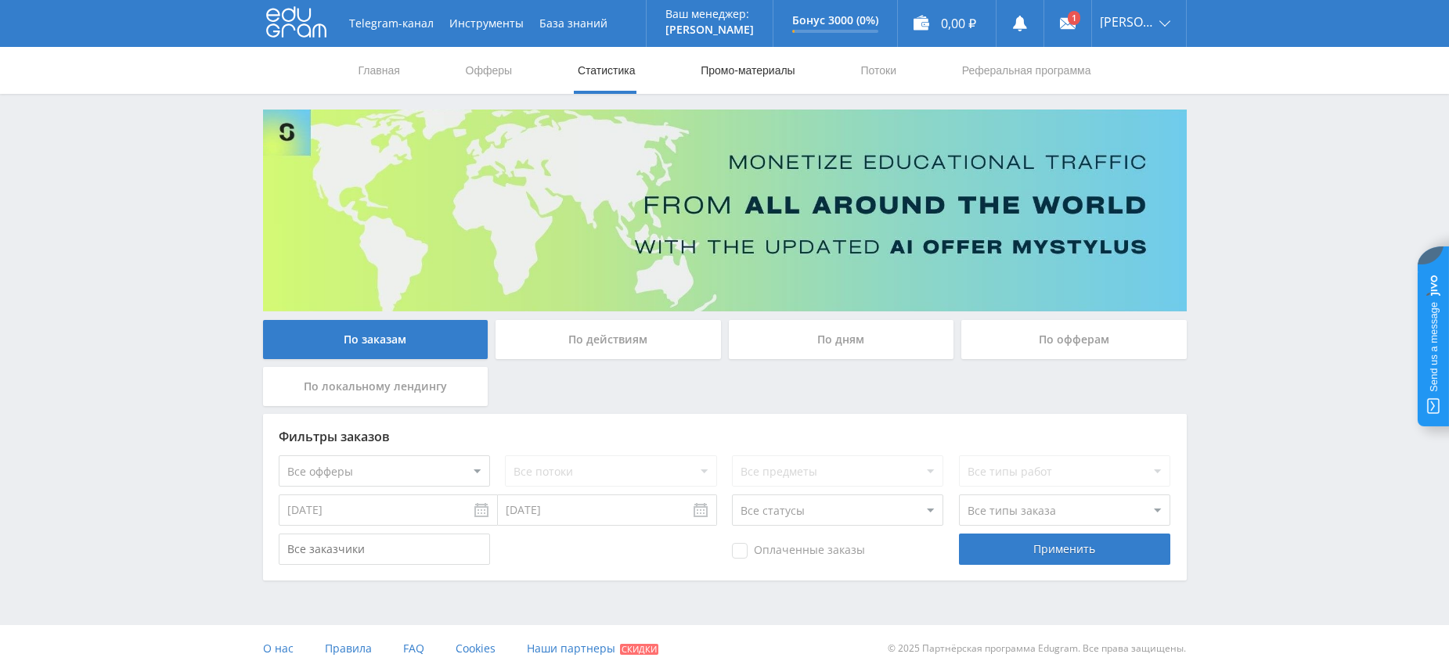 The height and width of the screenshot is (672, 1449). What do you see at coordinates (747, 70) in the screenshot?
I see `a: Промо-материалы` at bounding box center [747, 70].